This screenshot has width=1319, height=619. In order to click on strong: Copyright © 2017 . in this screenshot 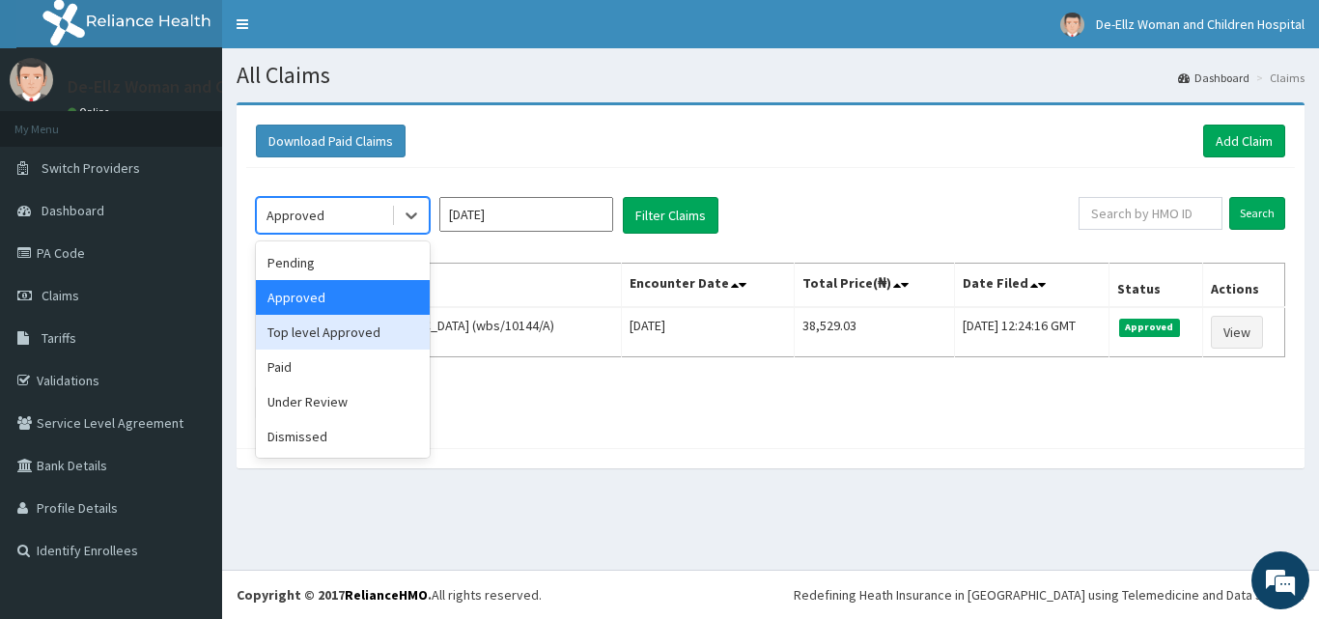, I will do `click(334, 595)`.